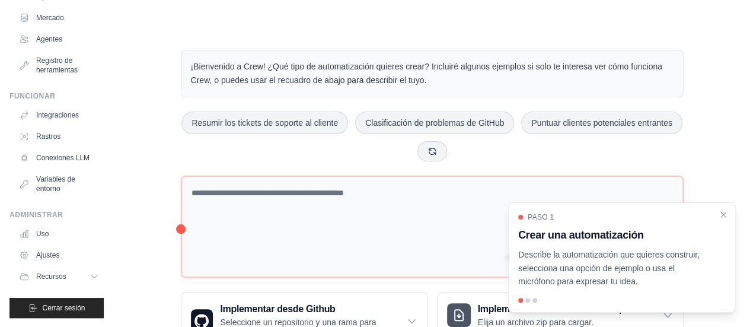 The width and height of the screenshot is (750, 327). Describe the element at coordinates (58, 115) in the screenshot. I see `font: Integraciones` at that location.